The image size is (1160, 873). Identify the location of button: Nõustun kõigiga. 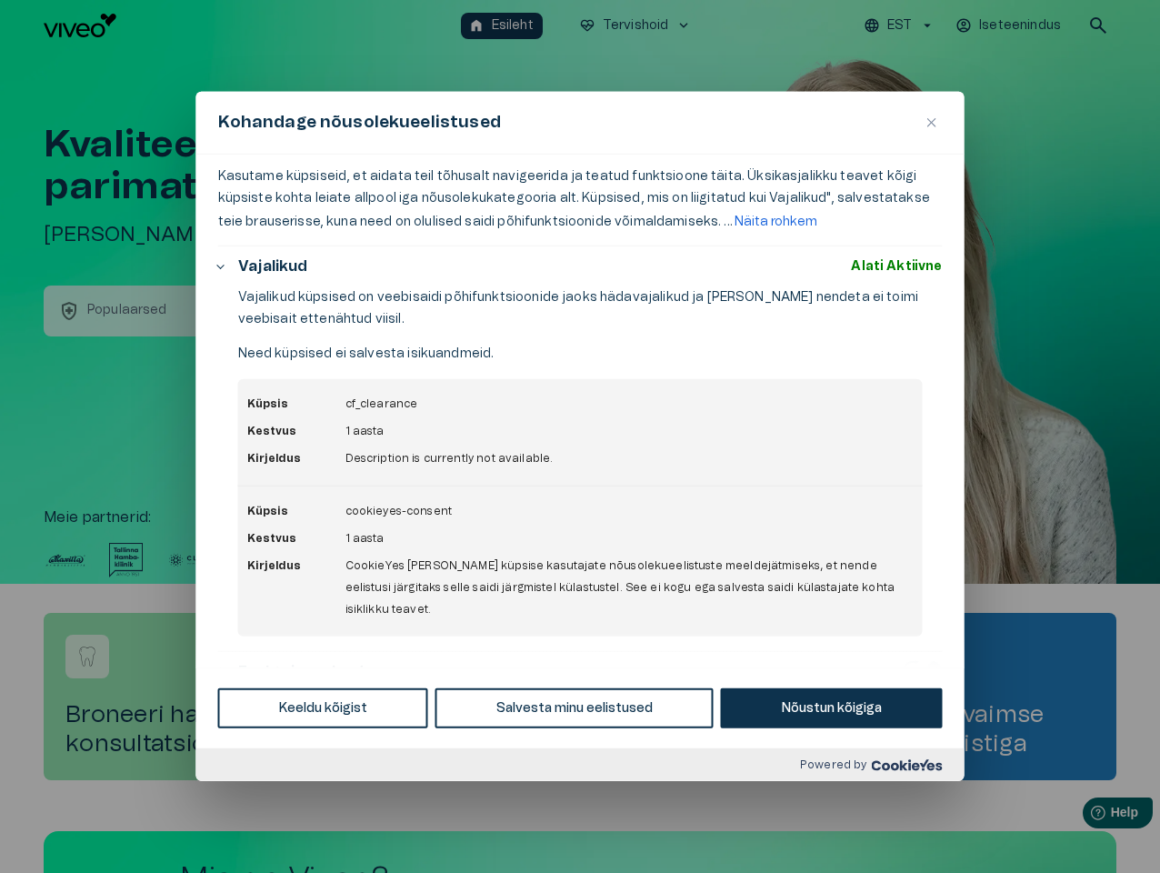
(832, 708).